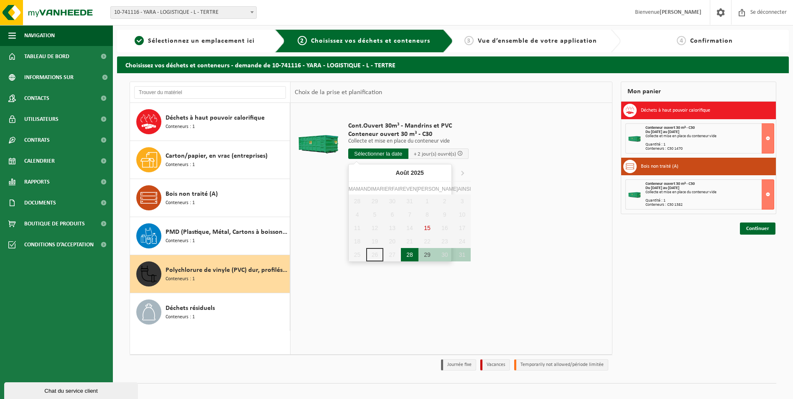 The height and width of the screenshot is (399, 793). Describe the element at coordinates (201, 41) in the screenshot. I see `span: Sélectionnez un emplacement ici` at that location.